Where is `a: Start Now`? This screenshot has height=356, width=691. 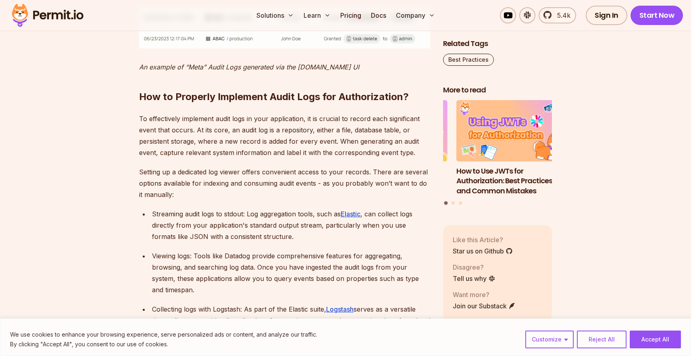
a: Start Now is located at coordinates (657, 15).